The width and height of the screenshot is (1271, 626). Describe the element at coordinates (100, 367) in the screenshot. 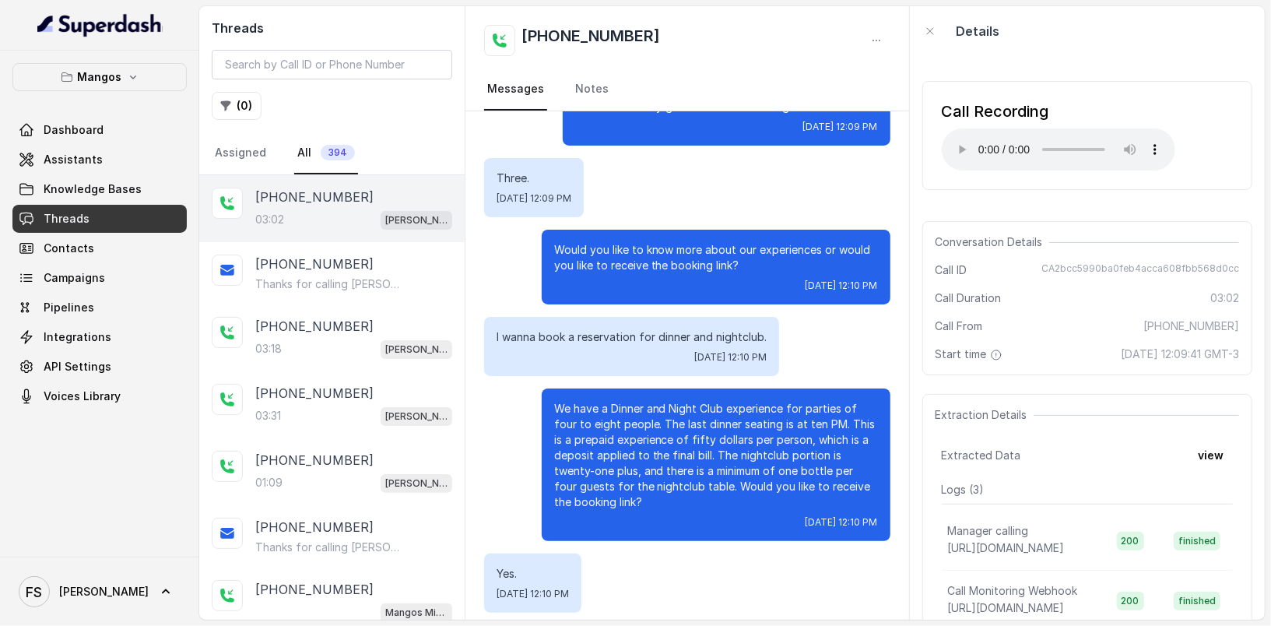

I see `a: API Settings` at that location.